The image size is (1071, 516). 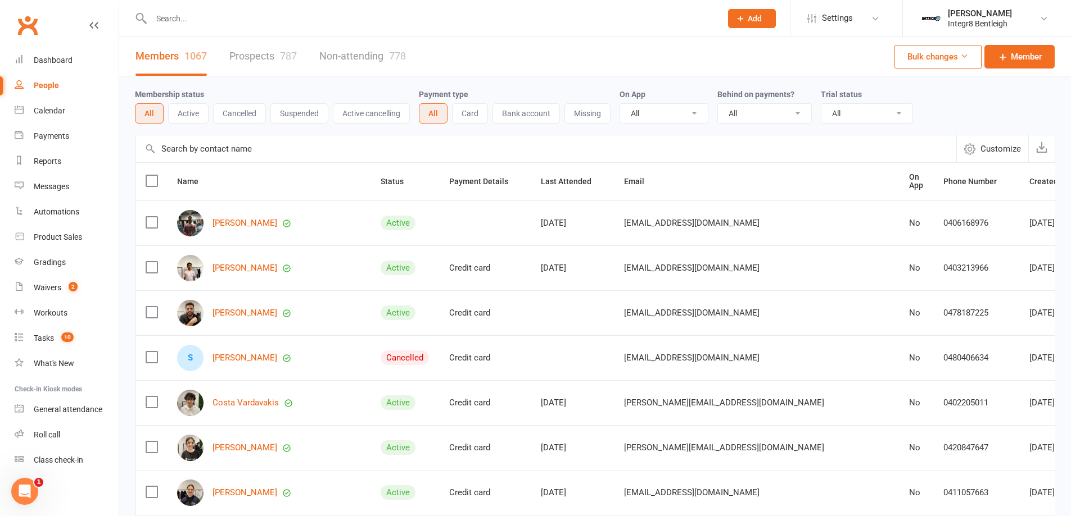 I want to click on img: Dion, so click(x=190, y=268).